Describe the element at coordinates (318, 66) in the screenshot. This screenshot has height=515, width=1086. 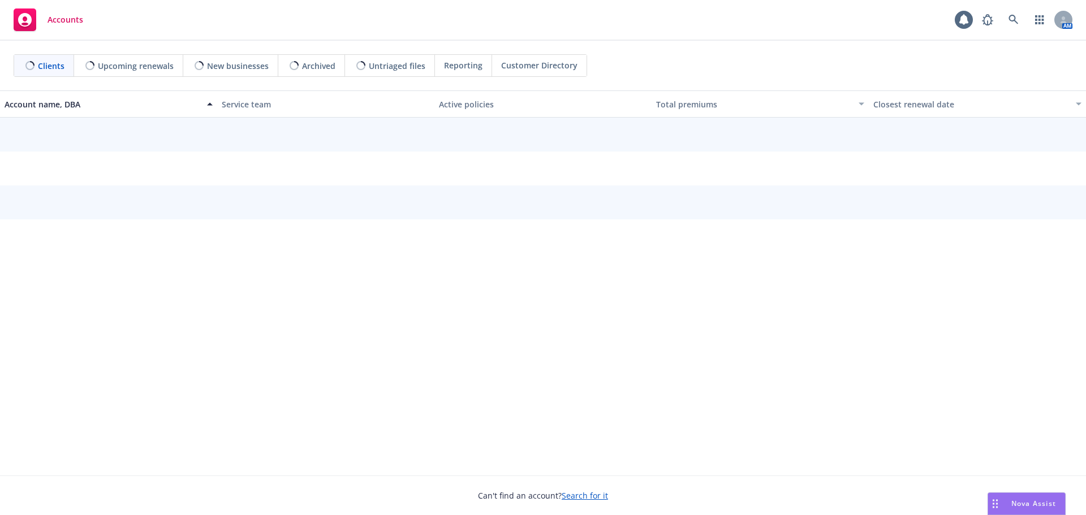
I see `span: Archived` at that location.